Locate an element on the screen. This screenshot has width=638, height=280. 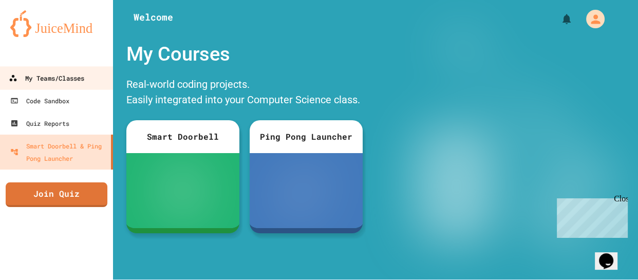
div: Code Sandbox is located at coordinates (40, 101).